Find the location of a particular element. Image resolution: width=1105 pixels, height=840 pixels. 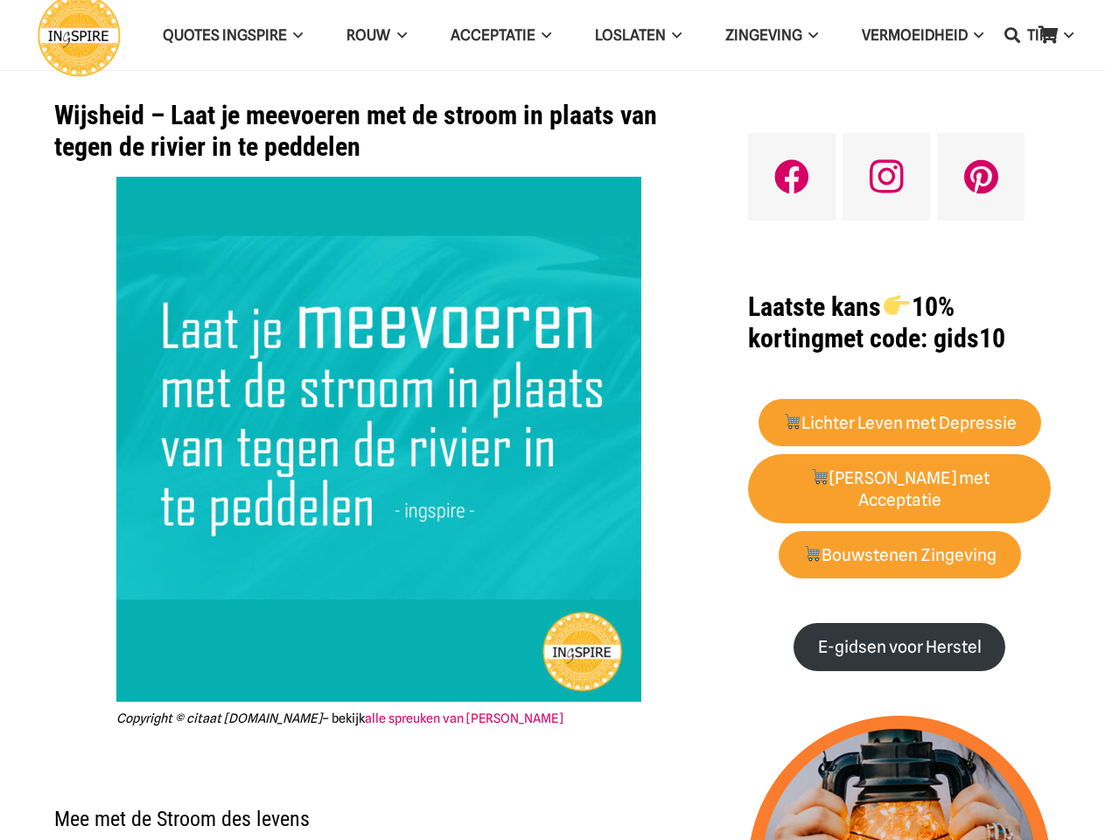

a: QUOTES INGSPIREQUOTES INGSPIRE Menu is located at coordinates (233, 35).